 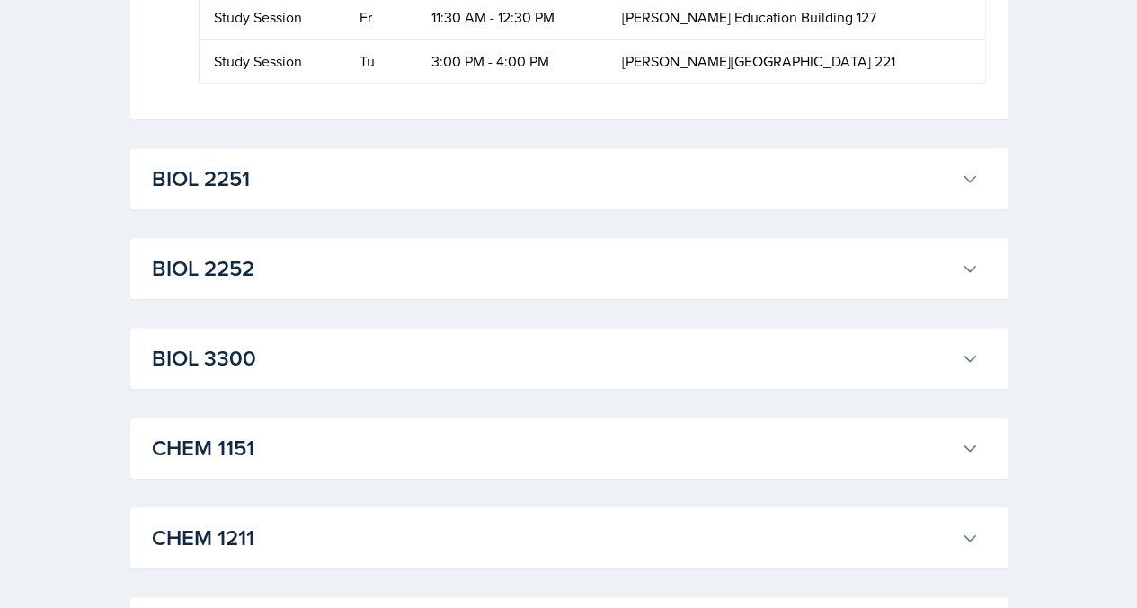 What do you see at coordinates (565, 359) in the screenshot?
I see `button: BIOL 3300` at bounding box center [565, 359].